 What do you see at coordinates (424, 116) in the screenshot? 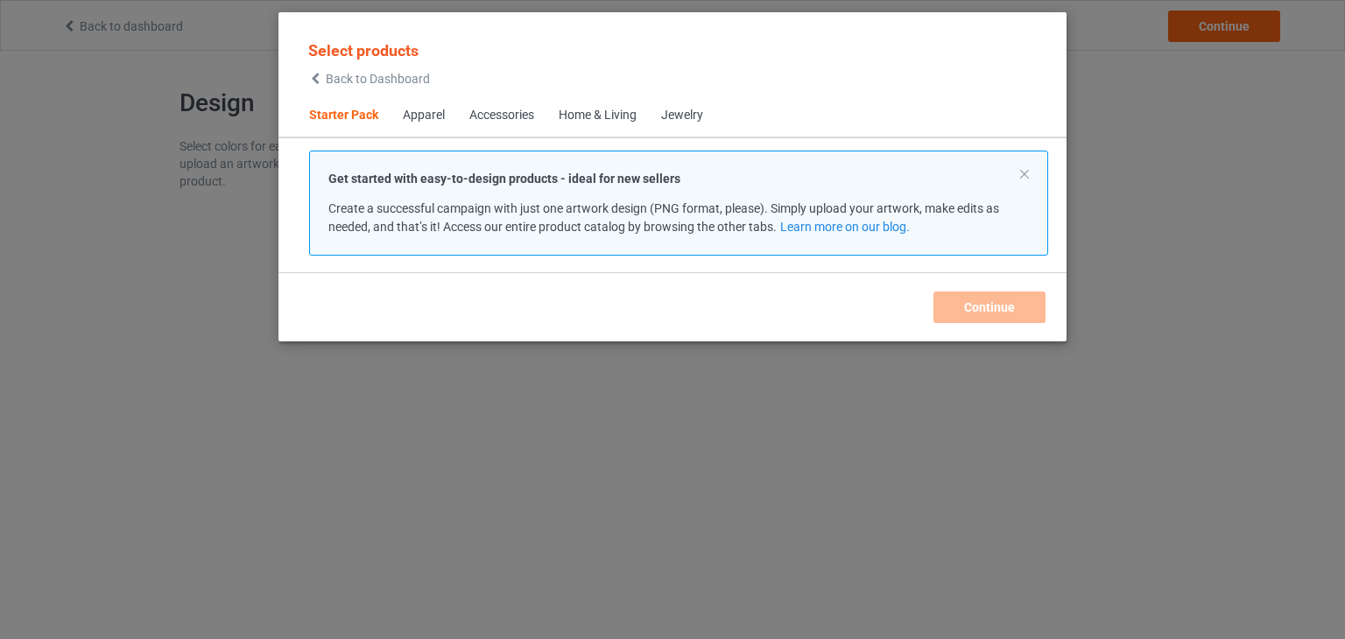
I see `div: Apparel` at bounding box center [424, 116].